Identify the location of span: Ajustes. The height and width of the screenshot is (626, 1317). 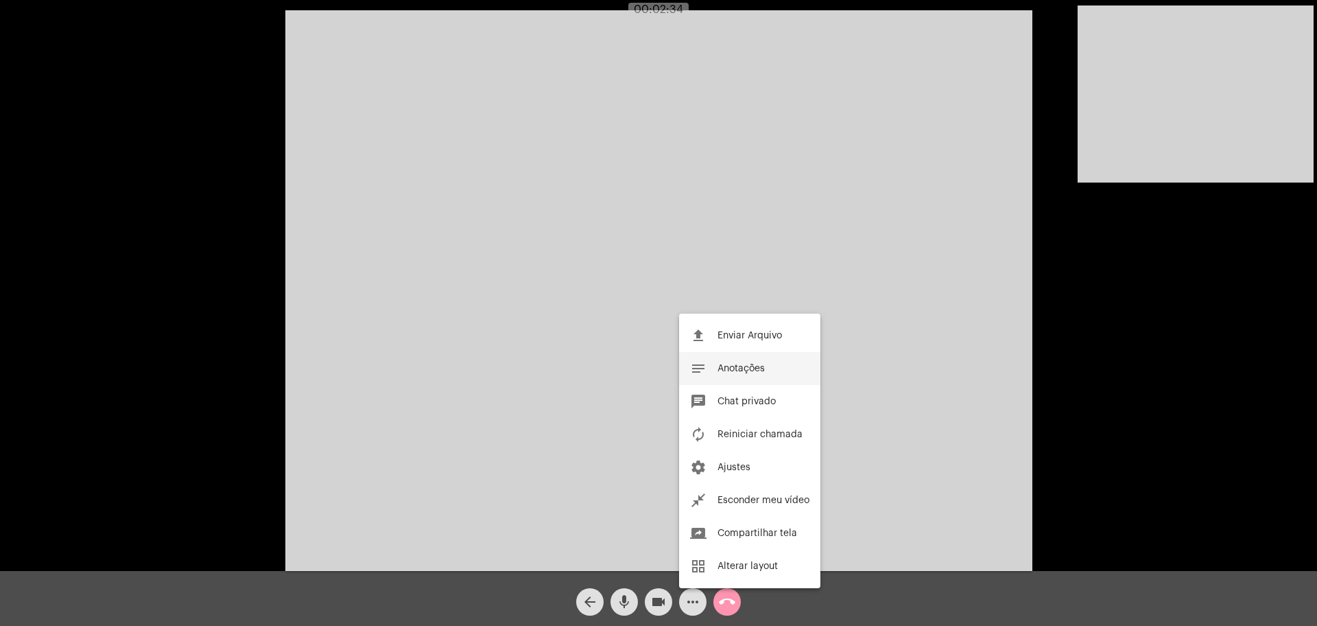
(734, 467).